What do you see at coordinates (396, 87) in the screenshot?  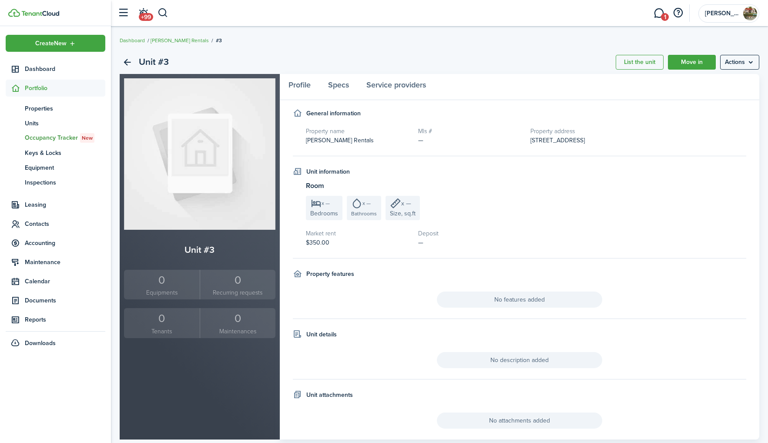 I see `a: Service providers` at bounding box center [396, 87].